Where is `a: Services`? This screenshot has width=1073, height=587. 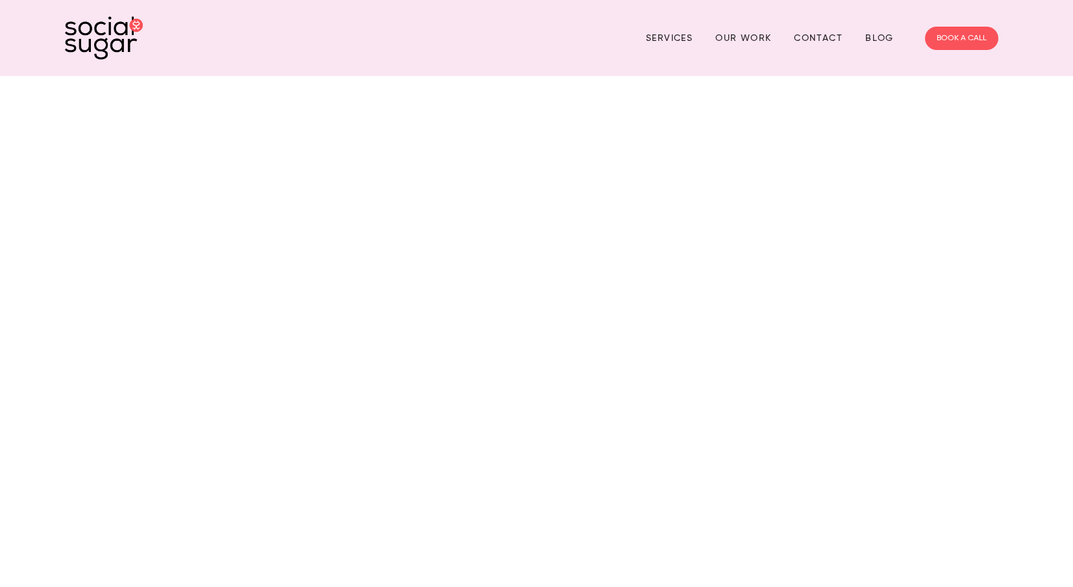 a: Services is located at coordinates (669, 38).